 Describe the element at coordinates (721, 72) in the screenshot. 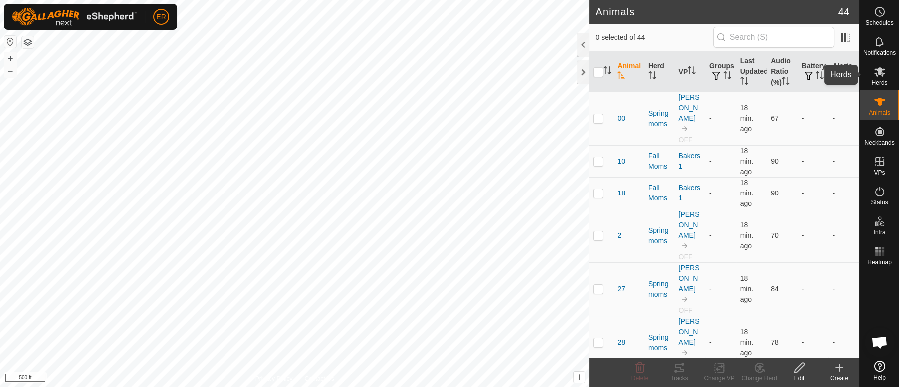

I see `th: Groups` at that location.